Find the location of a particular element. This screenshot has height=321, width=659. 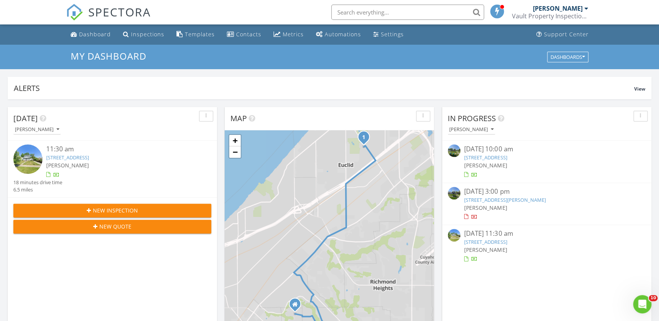

div: Inspections is located at coordinates (148, 34).